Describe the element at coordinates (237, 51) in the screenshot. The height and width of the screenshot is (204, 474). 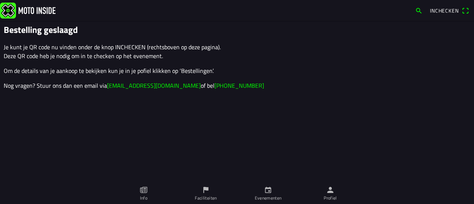
I see `p: Je kunt je QR code nu vinden onder de knop INCHECKEN (rechtsboven op deze pagina). Deze QR code h...` at that location.